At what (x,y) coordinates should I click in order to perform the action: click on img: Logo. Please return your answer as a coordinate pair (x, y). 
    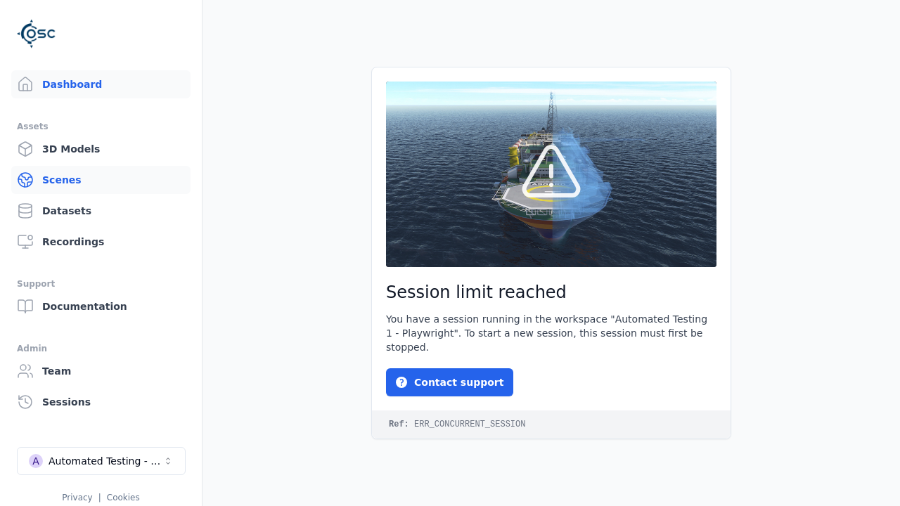
    Looking at the image, I should click on (37, 34).